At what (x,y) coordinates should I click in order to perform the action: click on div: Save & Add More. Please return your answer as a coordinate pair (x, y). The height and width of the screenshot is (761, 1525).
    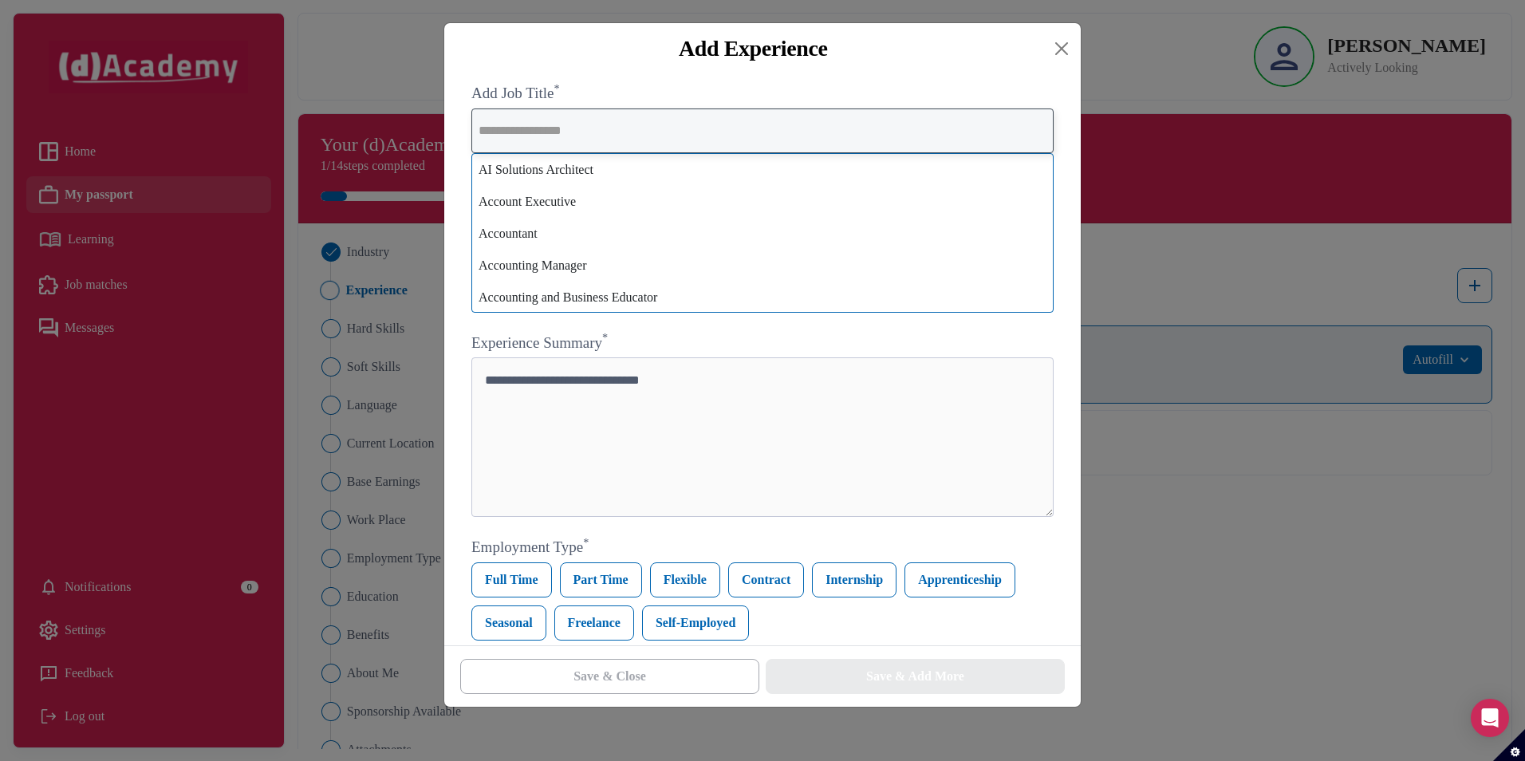
    Looking at the image, I should click on (915, 677).